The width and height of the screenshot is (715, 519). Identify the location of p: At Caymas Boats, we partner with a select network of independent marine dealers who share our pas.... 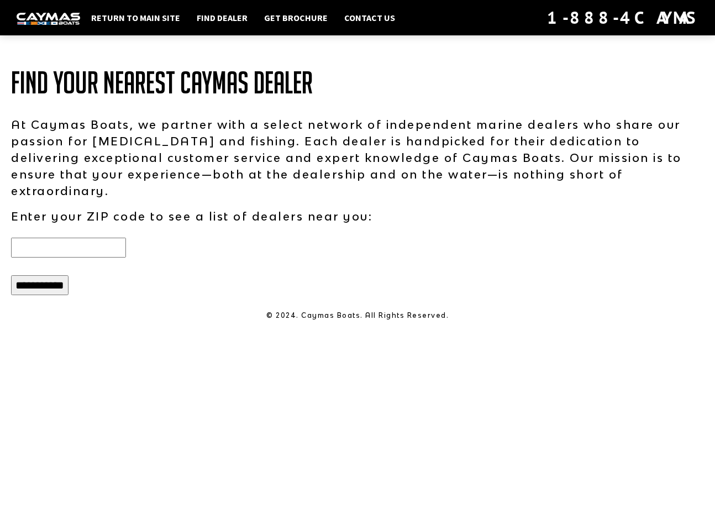
(358, 158).